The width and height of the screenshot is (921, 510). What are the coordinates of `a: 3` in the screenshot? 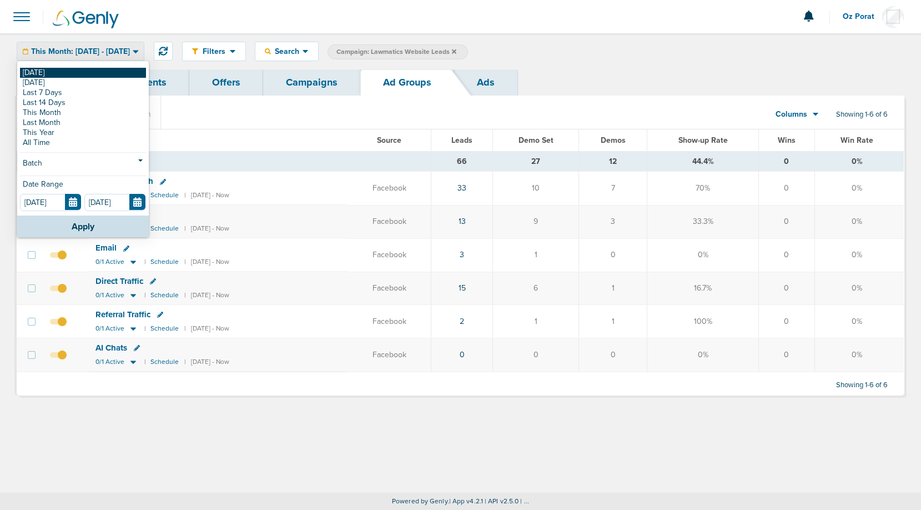 It's located at (462, 254).